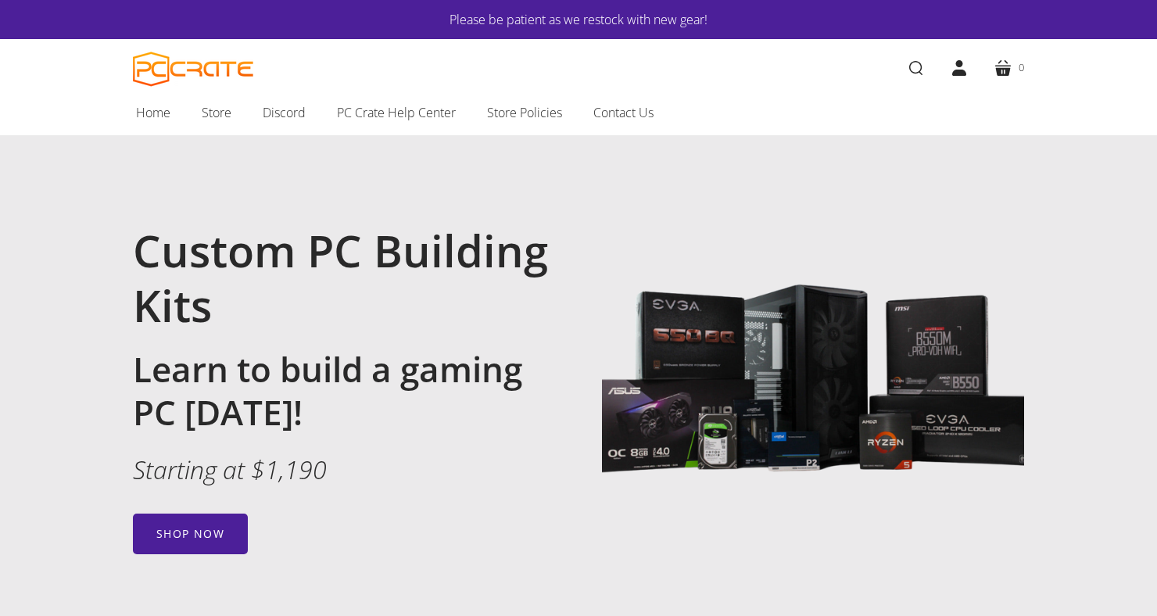 The image size is (1157, 616). What do you see at coordinates (190, 534) in the screenshot?
I see `a: Shop now` at bounding box center [190, 534].